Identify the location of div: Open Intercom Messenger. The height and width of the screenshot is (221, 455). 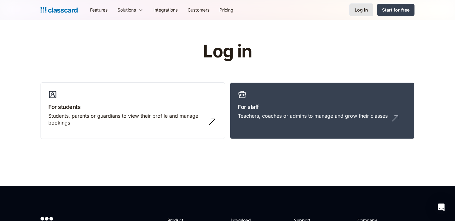
(441, 207).